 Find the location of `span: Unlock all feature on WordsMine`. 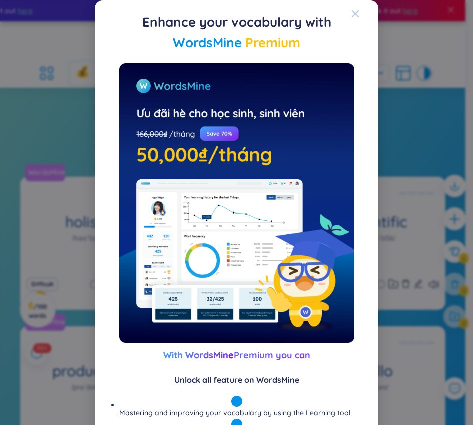

span: Unlock all feature on WordsMine is located at coordinates (237, 379).